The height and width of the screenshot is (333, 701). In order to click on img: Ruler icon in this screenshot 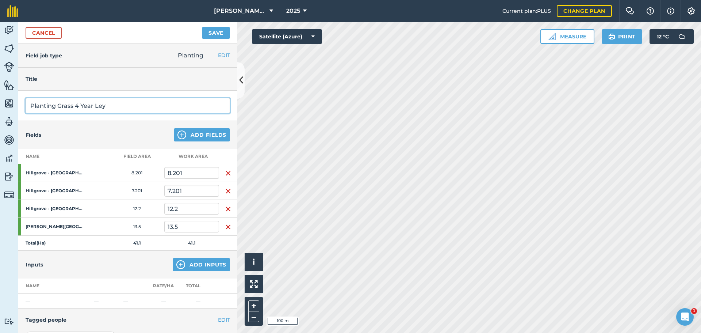, I will do `click(552, 37)`.